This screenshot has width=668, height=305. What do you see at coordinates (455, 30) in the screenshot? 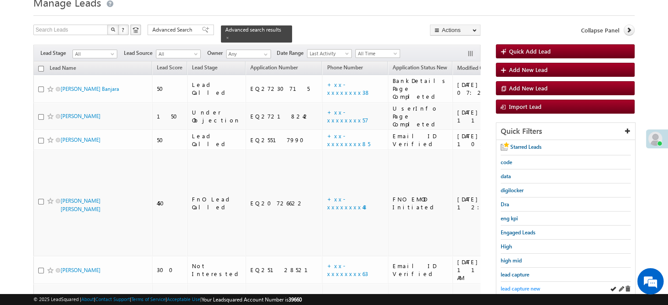
I see `button: Actions` at bounding box center [455, 30].